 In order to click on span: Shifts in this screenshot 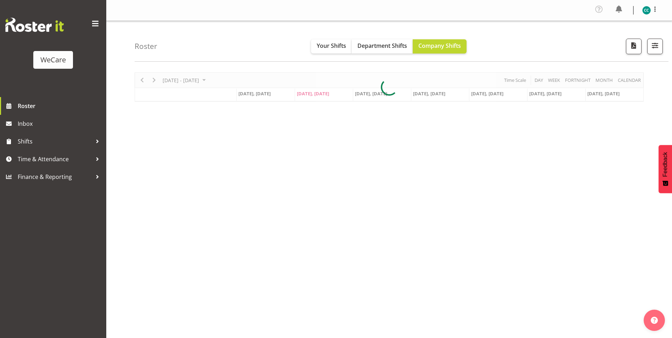, I will do `click(55, 141)`.